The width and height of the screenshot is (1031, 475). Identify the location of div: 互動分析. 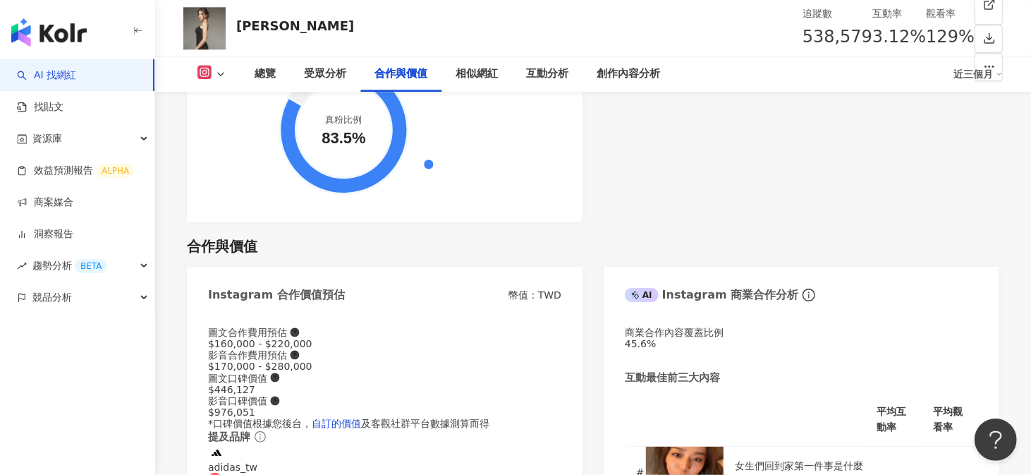
(547, 74).